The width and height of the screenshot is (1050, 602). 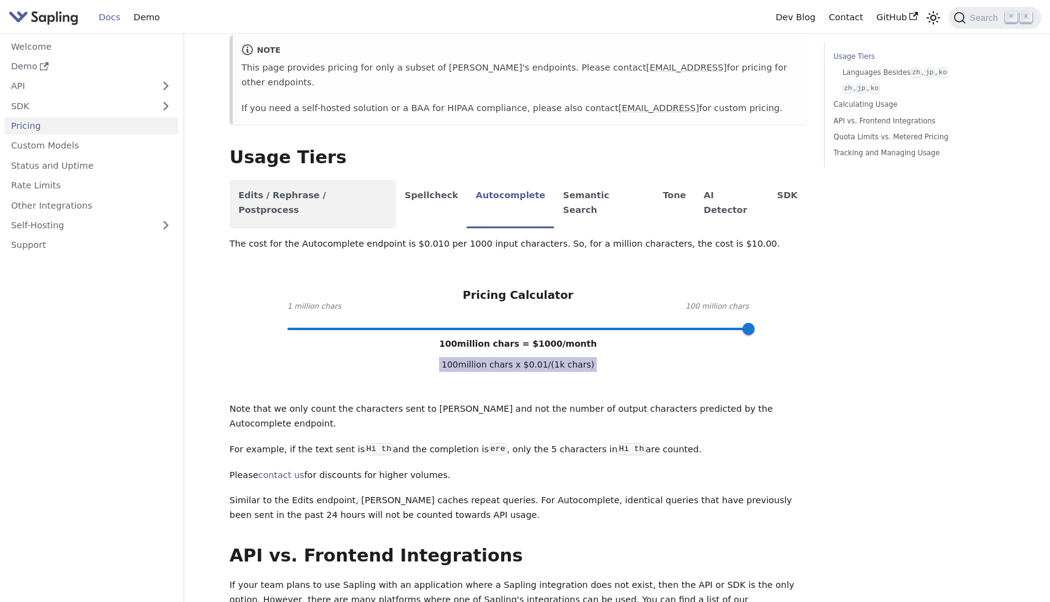 I want to click on a: GitHub, so click(x=896, y=17).